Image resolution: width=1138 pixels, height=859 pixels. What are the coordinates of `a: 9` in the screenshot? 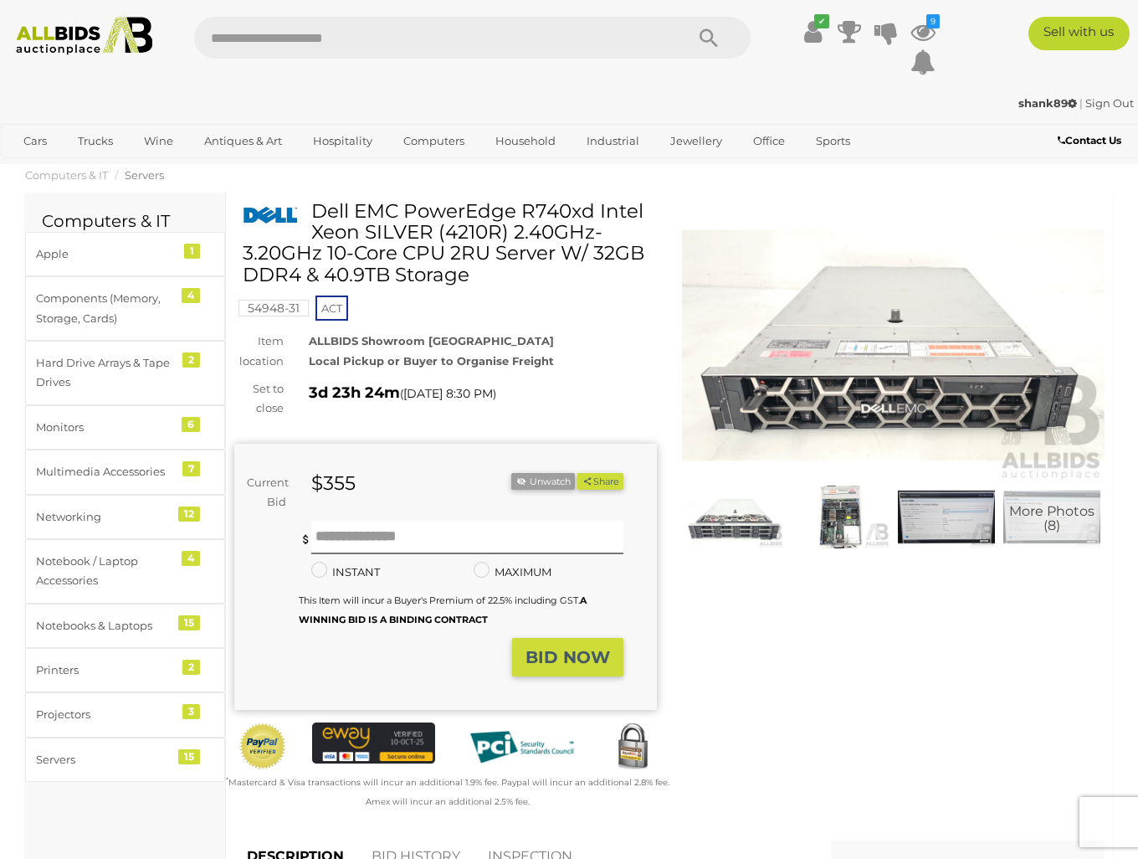 It's located at (923, 32).